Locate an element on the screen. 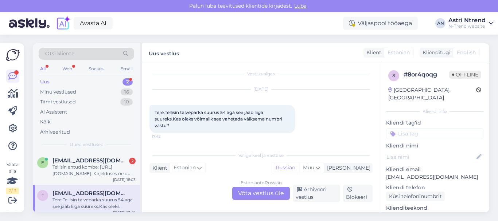  div: Minu vestlused is located at coordinates (58, 92).